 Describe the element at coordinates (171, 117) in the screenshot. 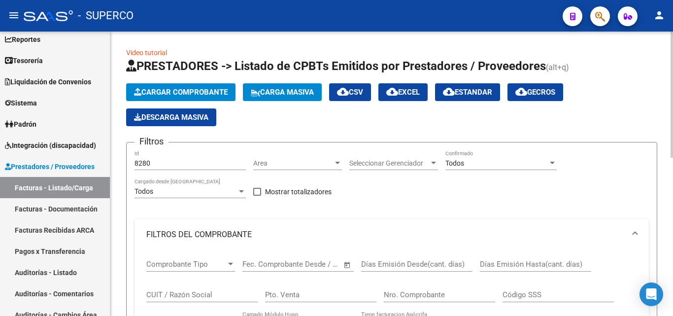

I see `button: Descarga Masiva` at that location.